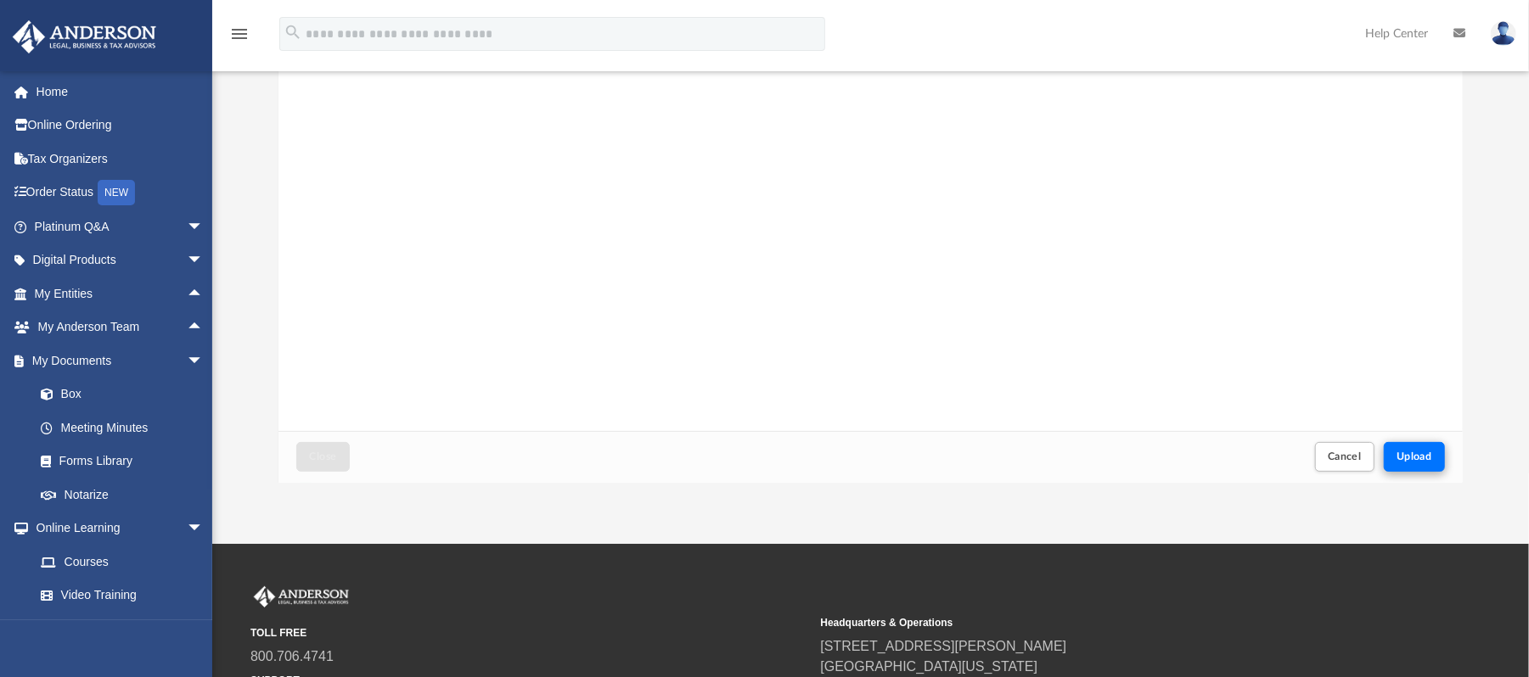 This screenshot has width=1529, height=677. What do you see at coordinates (1503, 33) in the screenshot?
I see `img: User Pic` at bounding box center [1503, 33].